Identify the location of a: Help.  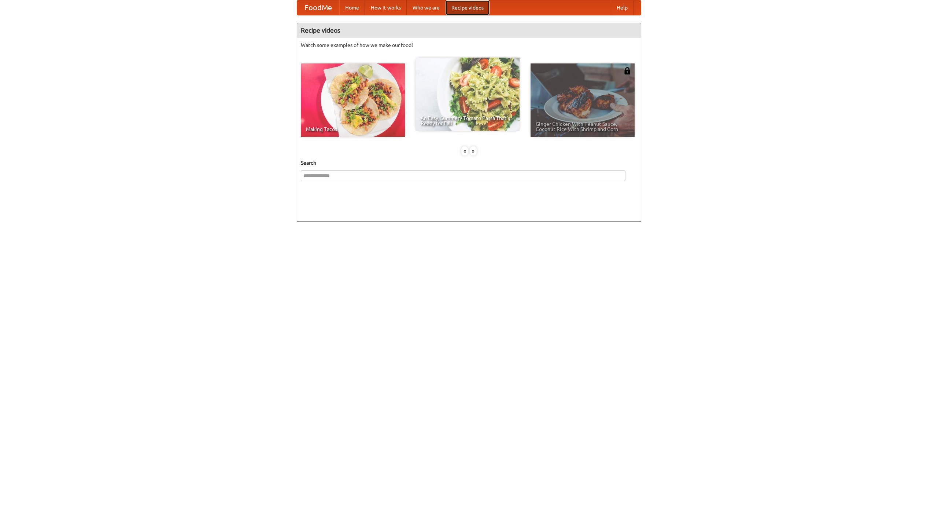
(622, 8).